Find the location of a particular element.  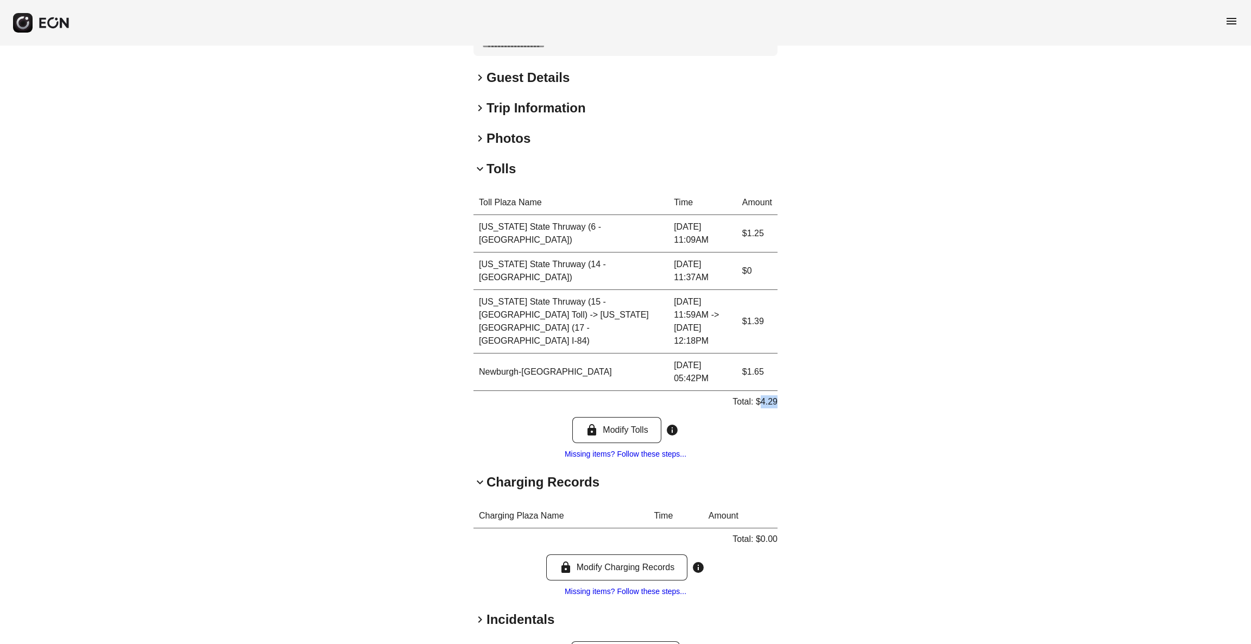

button: Modify Charging Records is located at coordinates (617, 568).